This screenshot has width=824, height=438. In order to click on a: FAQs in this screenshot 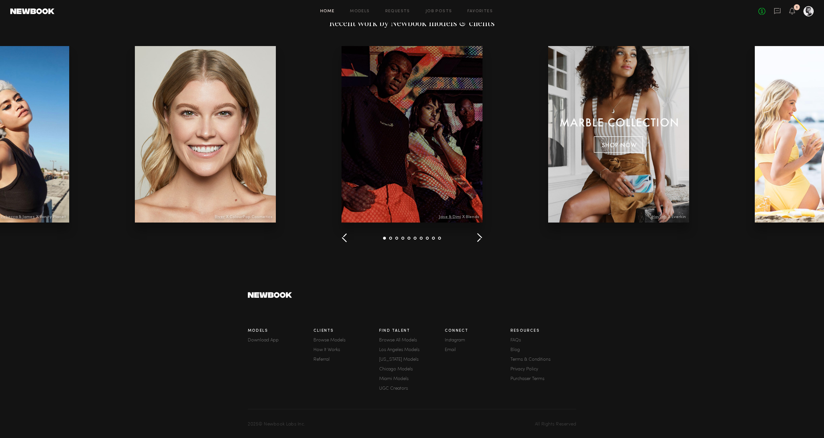, I will do `click(543, 340)`.